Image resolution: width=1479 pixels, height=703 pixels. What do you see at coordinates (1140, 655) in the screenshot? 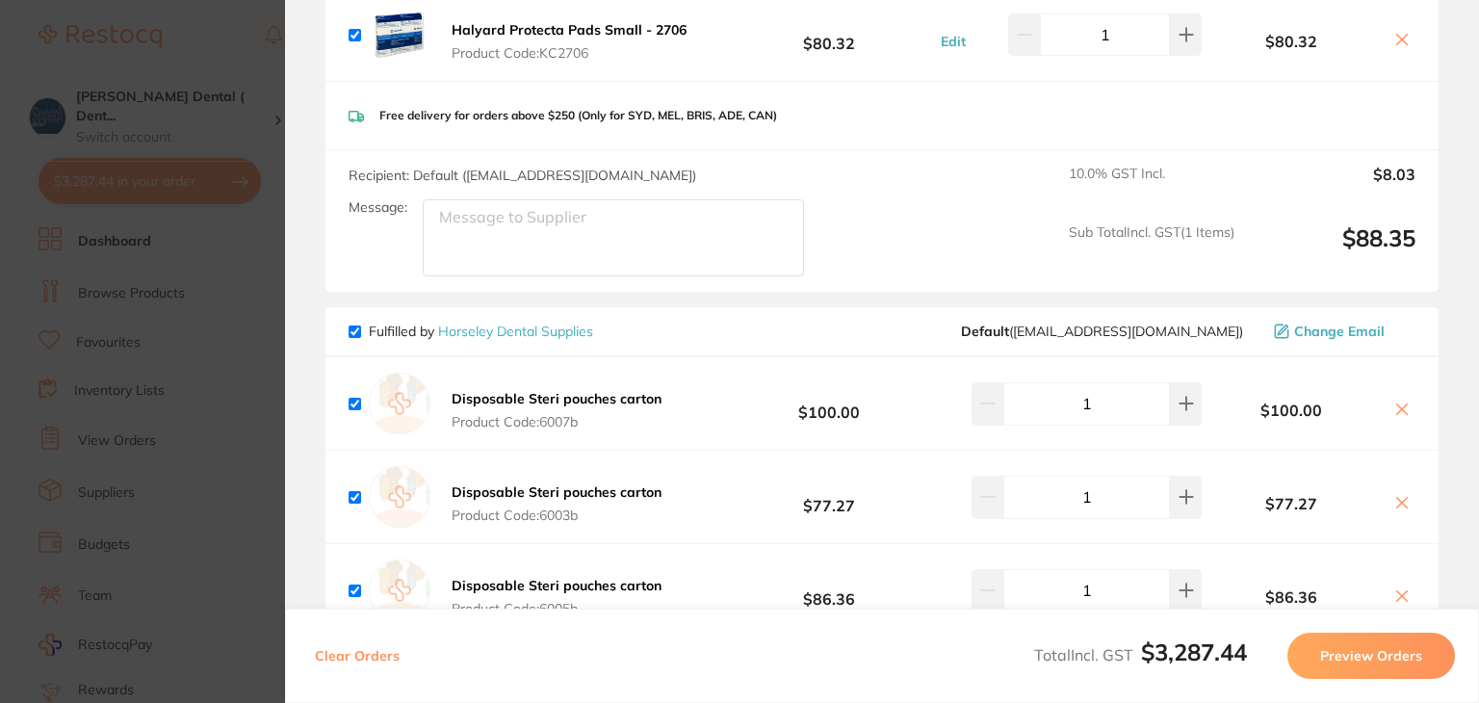
I see `span: Total Incl. GST` at bounding box center [1140, 655].